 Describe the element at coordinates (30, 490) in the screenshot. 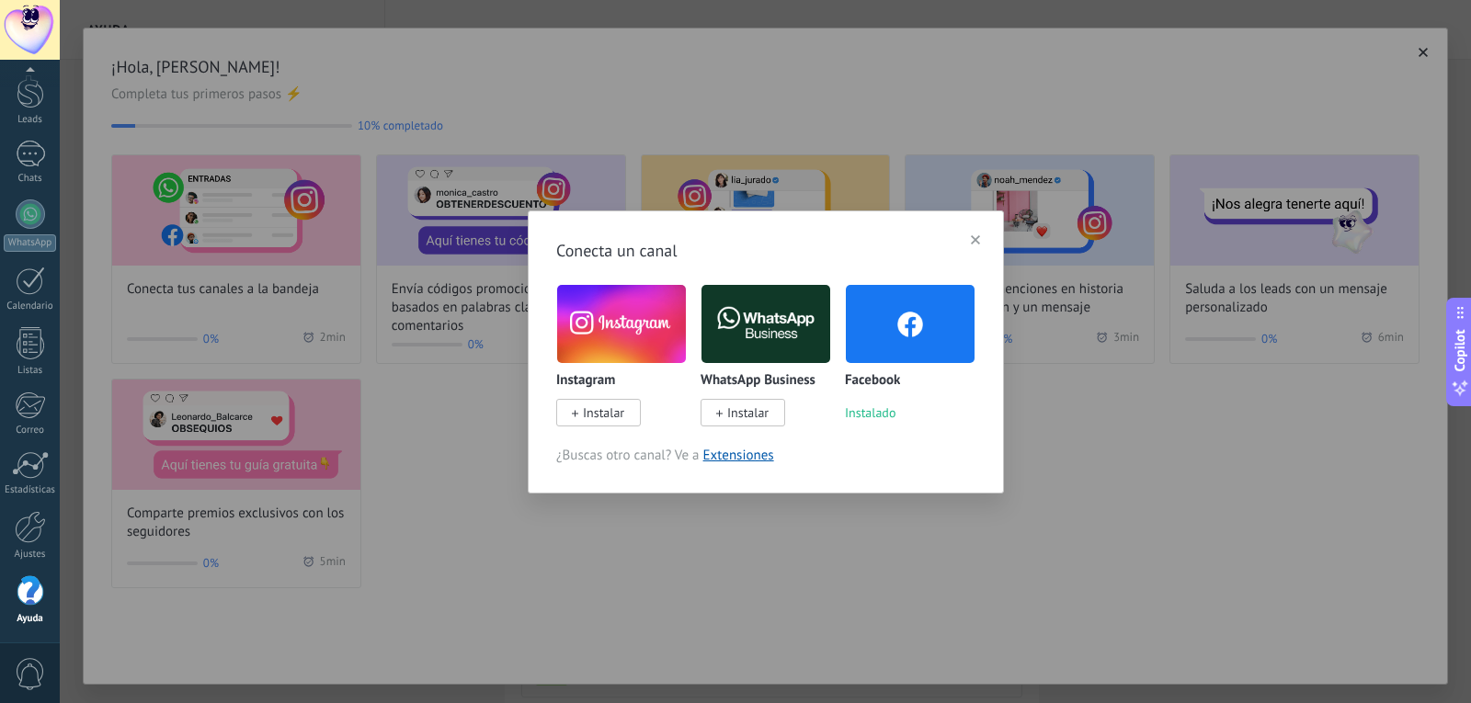

I see `div: Estadísticas` at that location.